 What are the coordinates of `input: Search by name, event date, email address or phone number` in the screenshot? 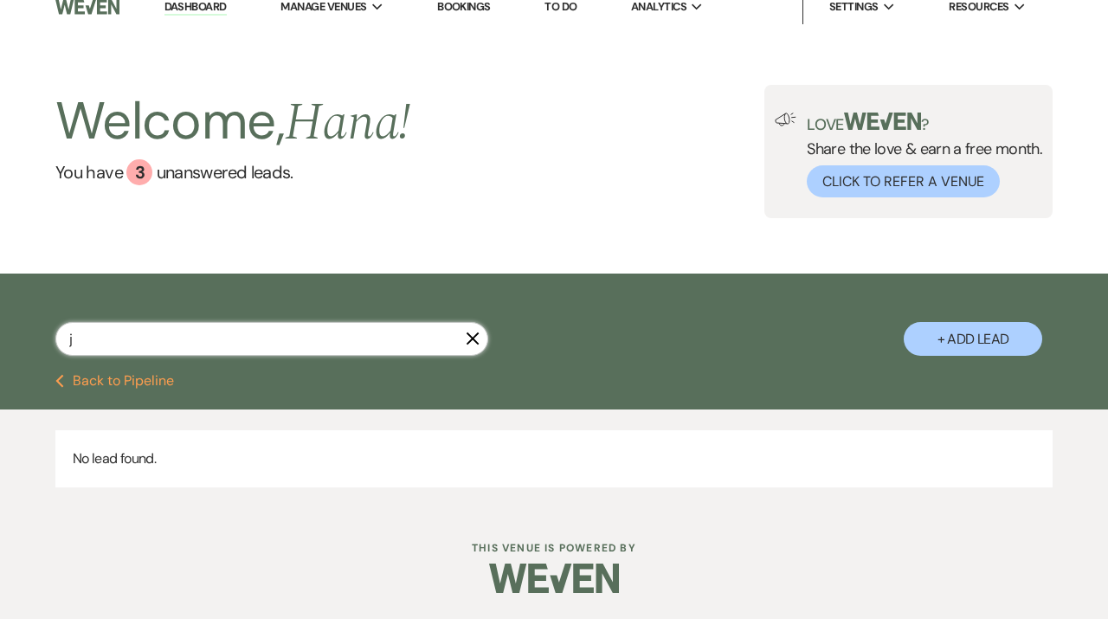 It's located at (272, 338).